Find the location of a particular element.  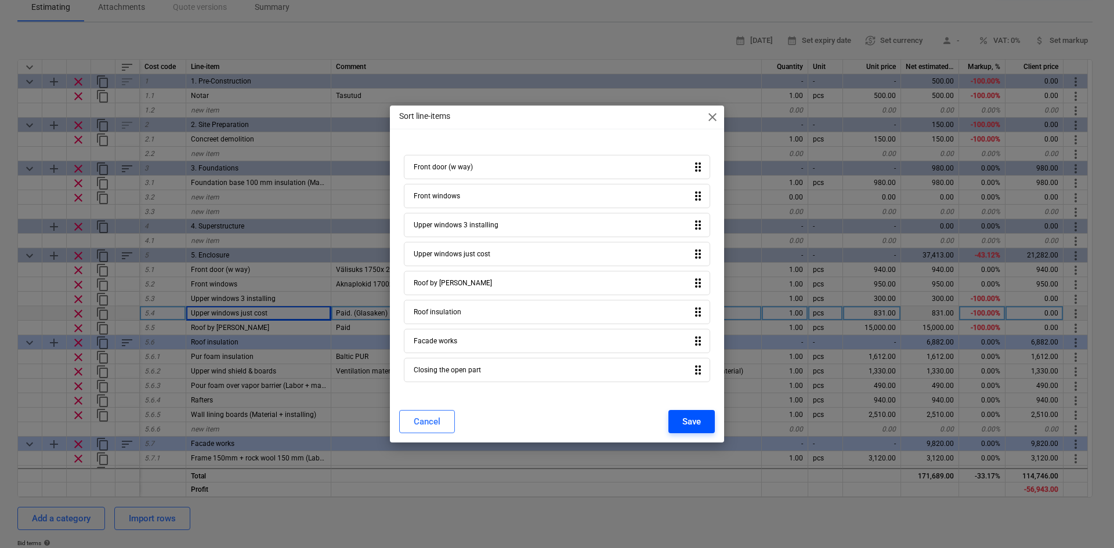

div: Facade worksdrag_indicator is located at coordinates (557, 341).